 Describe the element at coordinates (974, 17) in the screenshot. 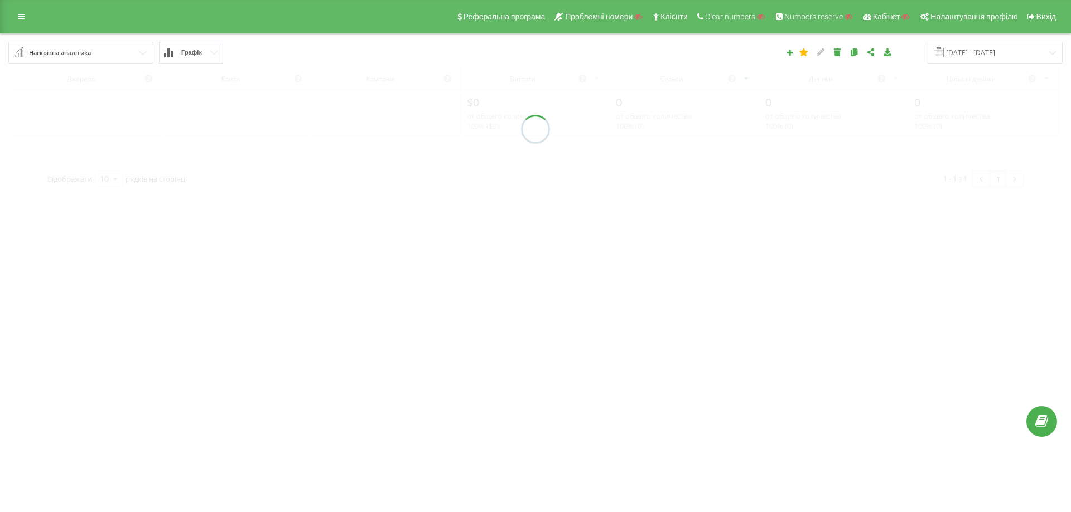

I see `span: Налаштування профілю` at that location.